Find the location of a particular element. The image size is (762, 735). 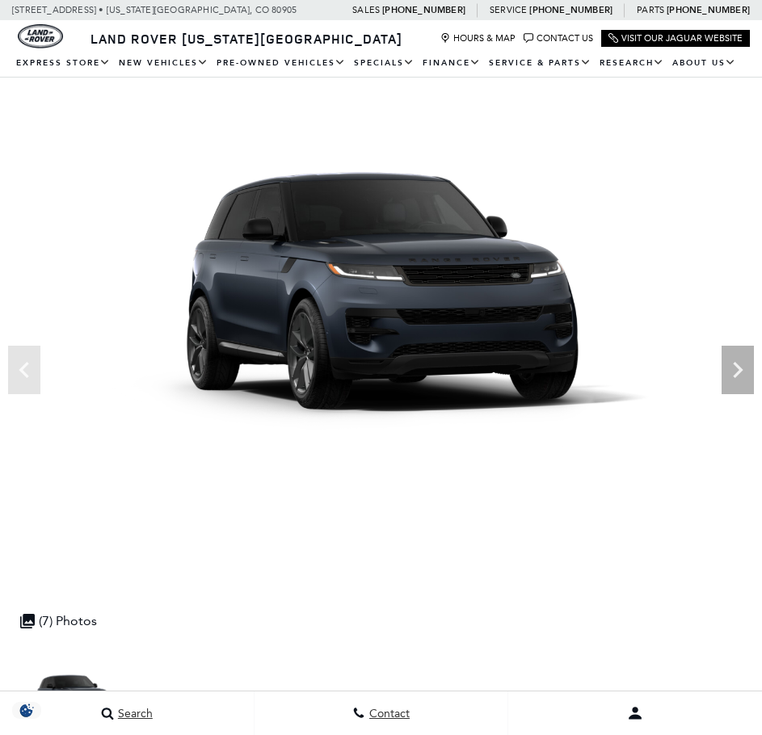

img: Land Rover is located at coordinates (40, 36).